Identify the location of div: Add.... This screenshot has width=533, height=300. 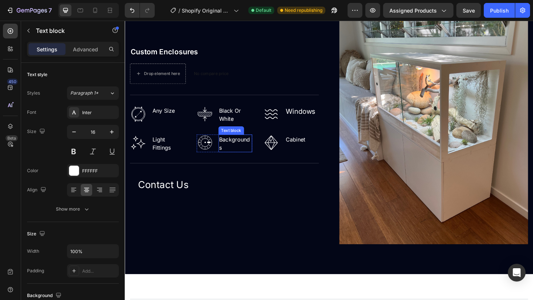
(100, 272).